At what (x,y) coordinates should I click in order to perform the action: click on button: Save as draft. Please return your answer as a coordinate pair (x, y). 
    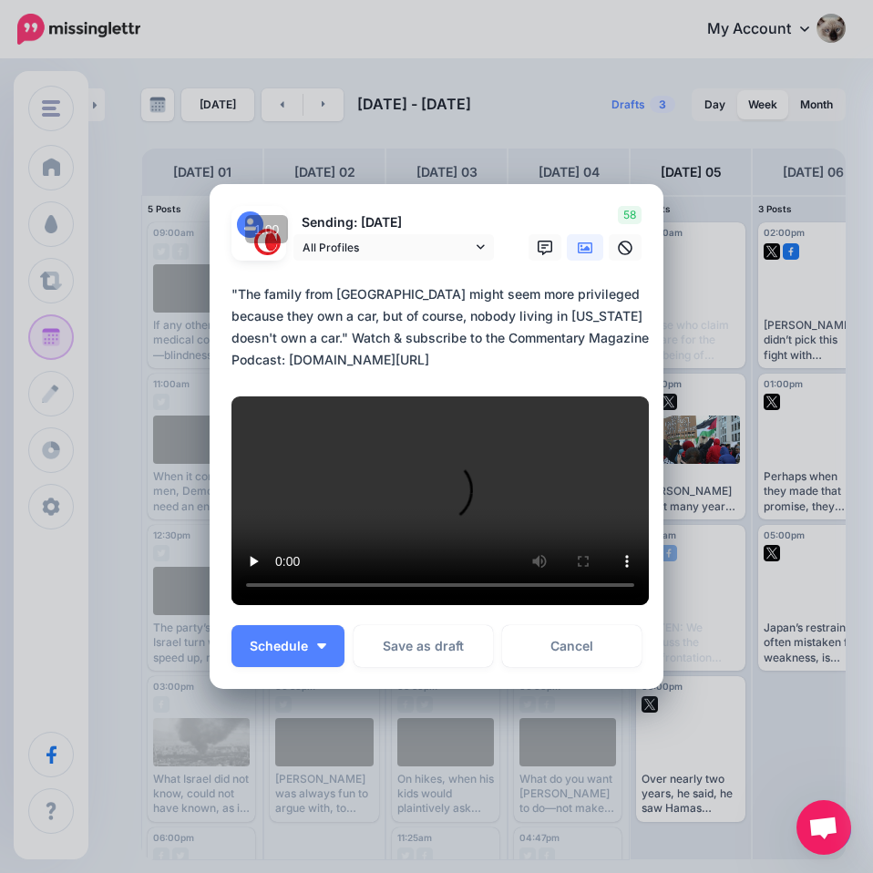
    Looking at the image, I should click on (423, 646).